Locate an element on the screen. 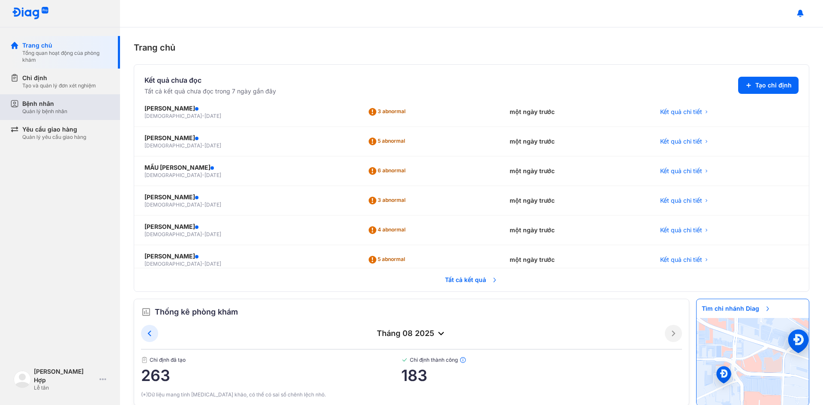 Image resolution: width=823 pixels, height=405 pixels. img: document.50c4cfd0.svg is located at coordinates (144, 360).